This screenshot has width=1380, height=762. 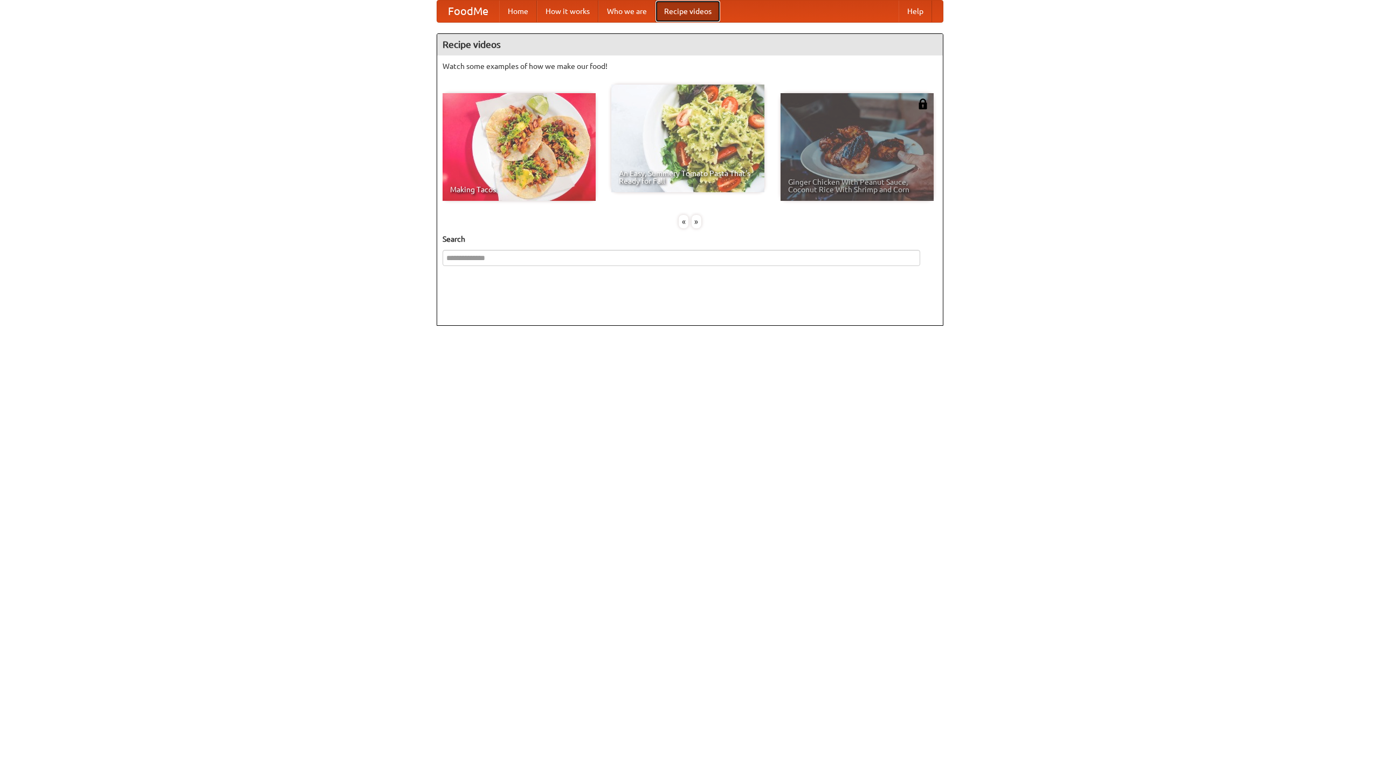 I want to click on img: 483408.png, so click(x=923, y=104).